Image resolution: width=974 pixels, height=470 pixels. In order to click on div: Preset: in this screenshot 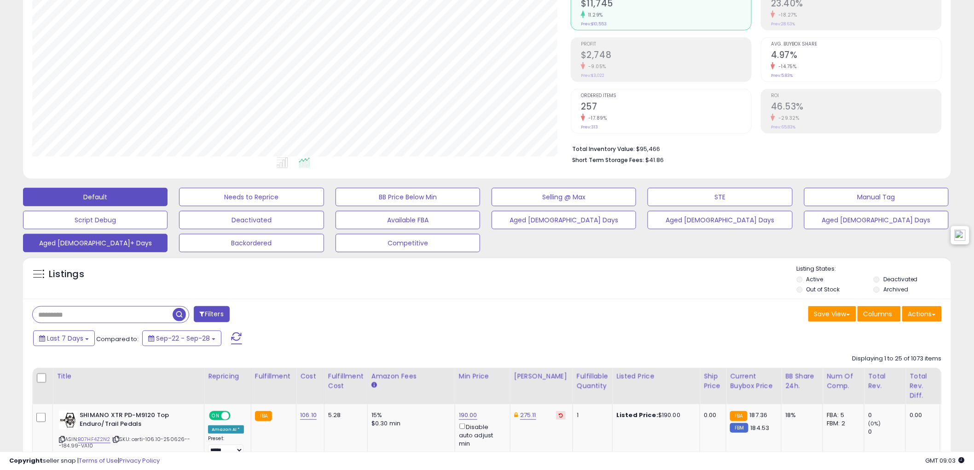, I will do `click(226, 445)`.